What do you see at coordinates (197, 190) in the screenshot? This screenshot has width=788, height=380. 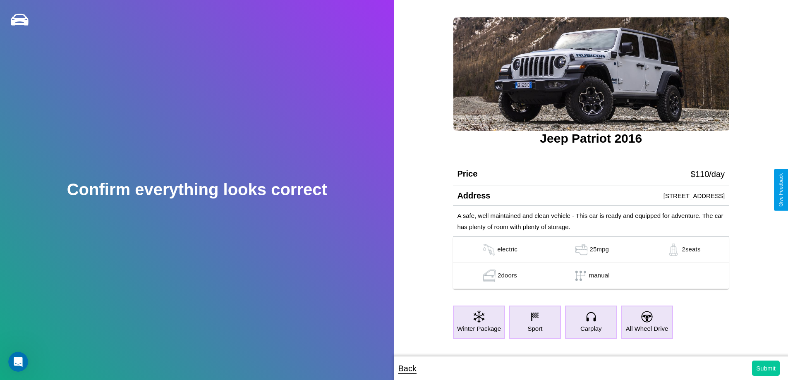 I see `h2: Confirm everything looks correct` at bounding box center [197, 190].